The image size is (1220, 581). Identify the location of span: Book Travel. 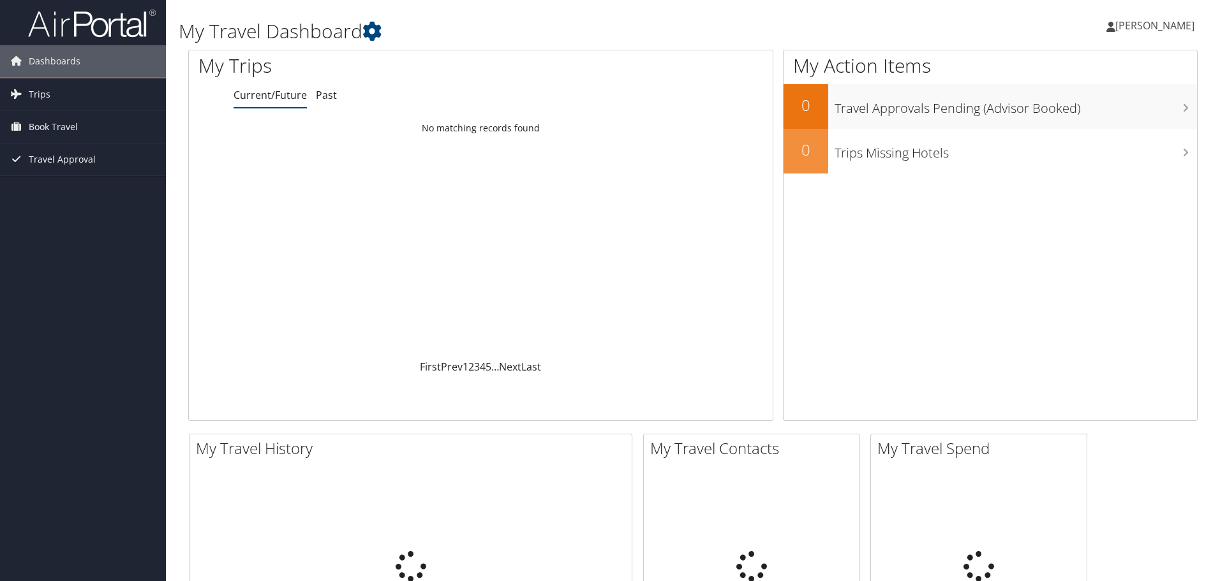
(53, 127).